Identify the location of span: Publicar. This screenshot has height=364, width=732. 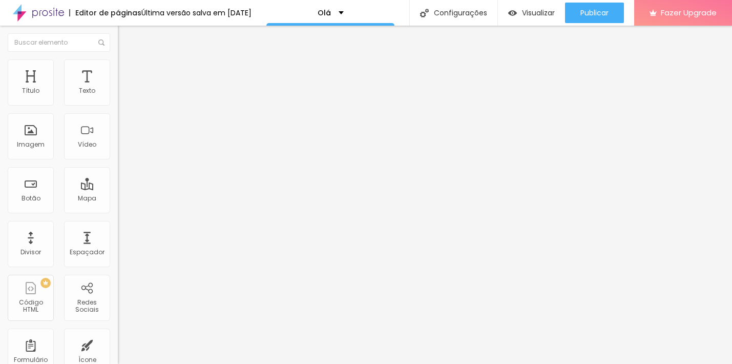
(594, 13).